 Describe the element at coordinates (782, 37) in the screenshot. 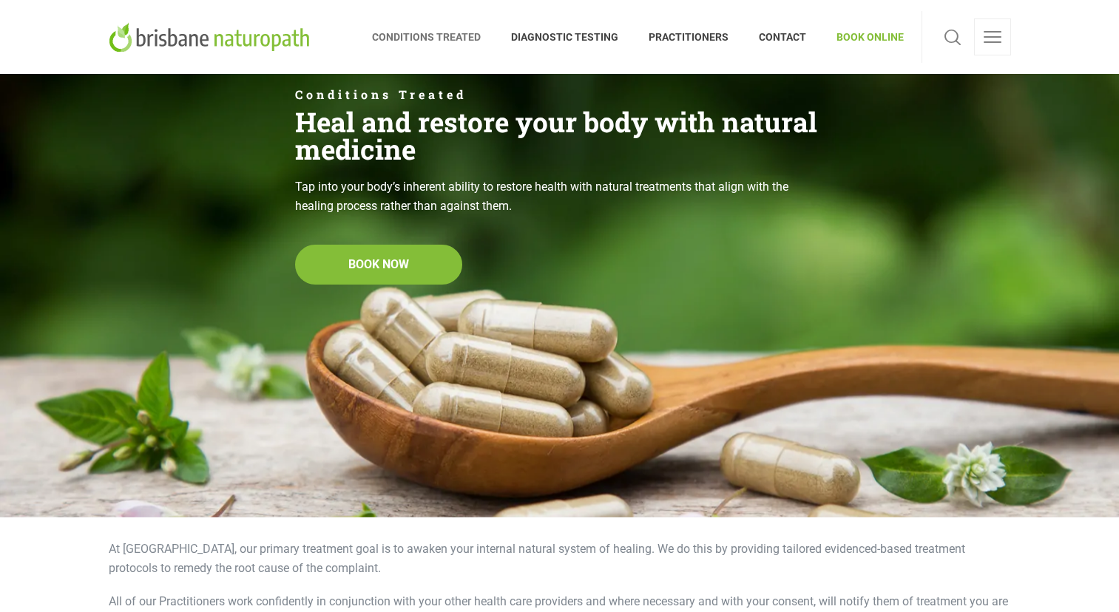

I see `span: CONTACT` at that location.